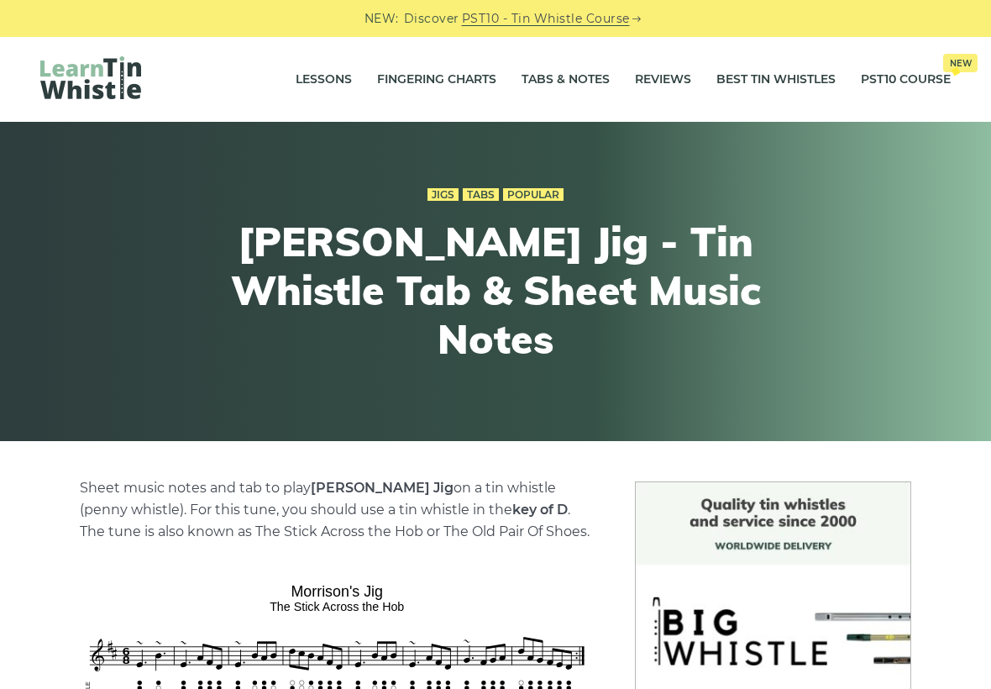 This screenshot has height=689, width=991. Describe the element at coordinates (906, 80) in the screenshot. I see `a: PST10 CourseNew` at that location.